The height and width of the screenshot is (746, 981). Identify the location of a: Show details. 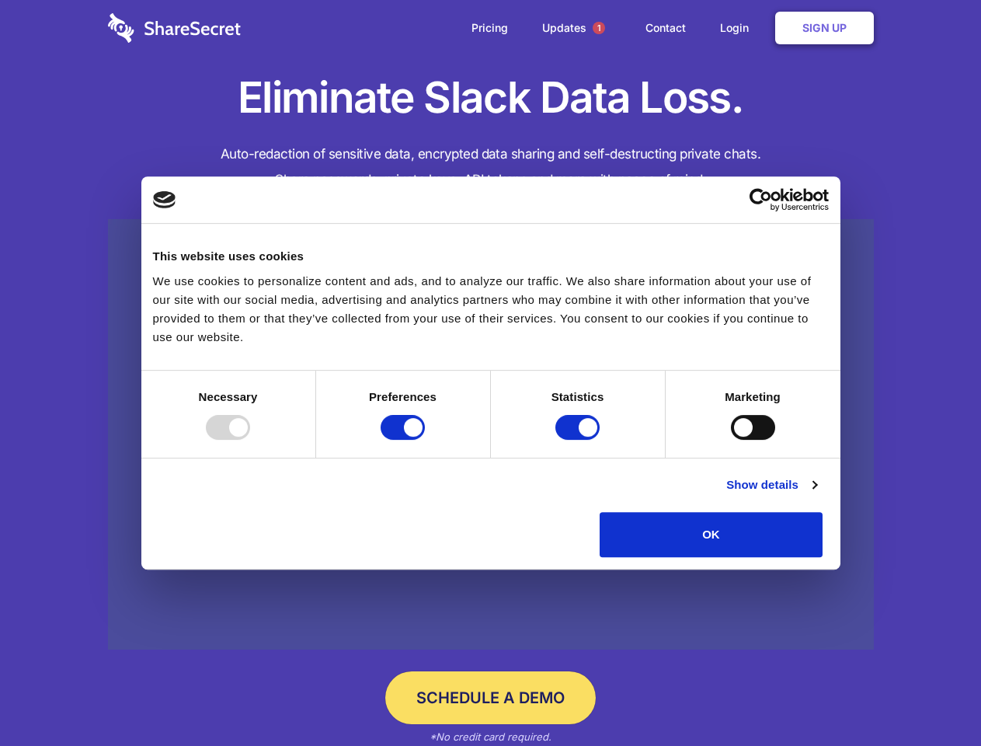
(771, 485).